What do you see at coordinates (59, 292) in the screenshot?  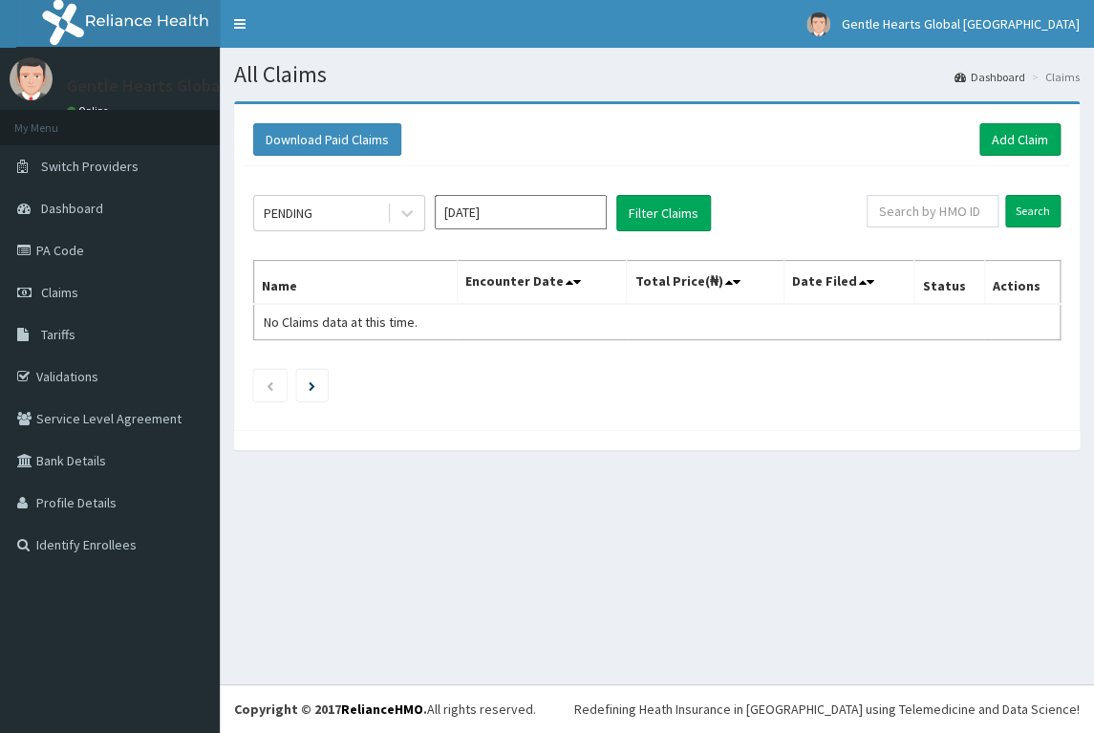 I see `span: Claims` at bounding box center [59, 292].